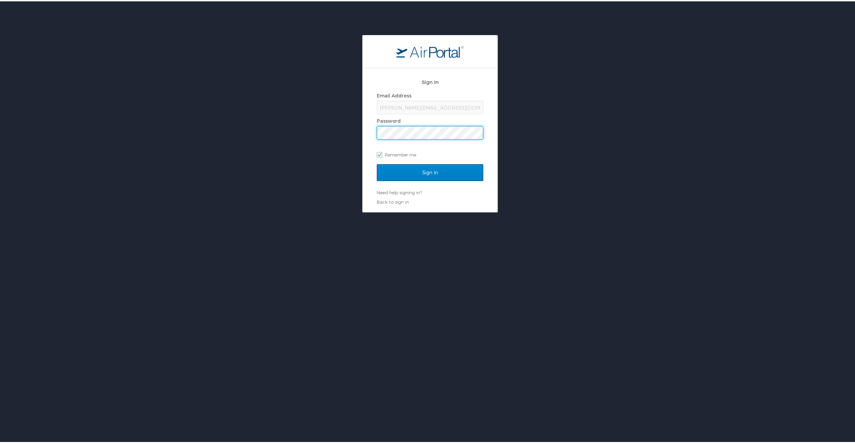 The height and width of the screenshot is (443, 855). Describe the element at coordinates (393, 201) in the screenshot. I see `a: Back to sign in` at that location.